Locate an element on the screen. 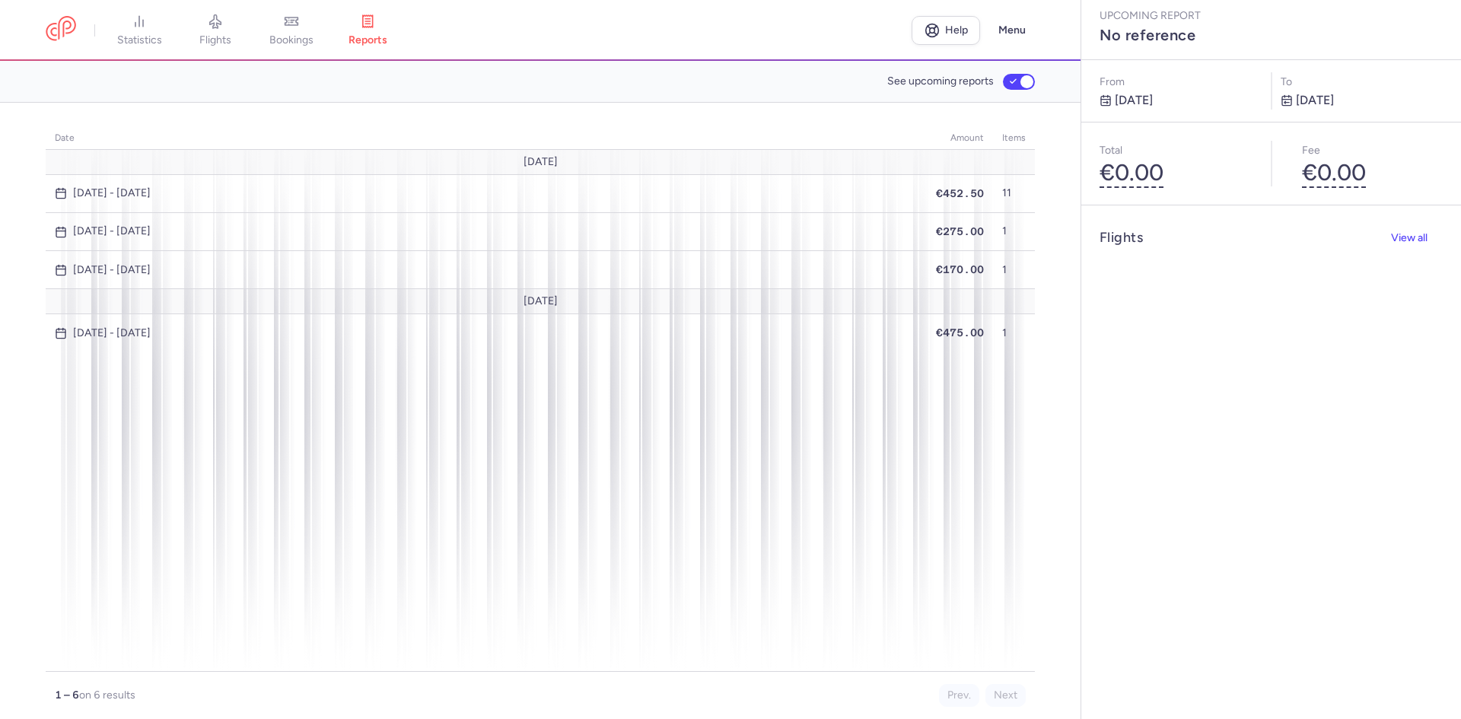 The width and height of the screenshot is (1461, 719). th: items is located at coordinates (1013, 138).